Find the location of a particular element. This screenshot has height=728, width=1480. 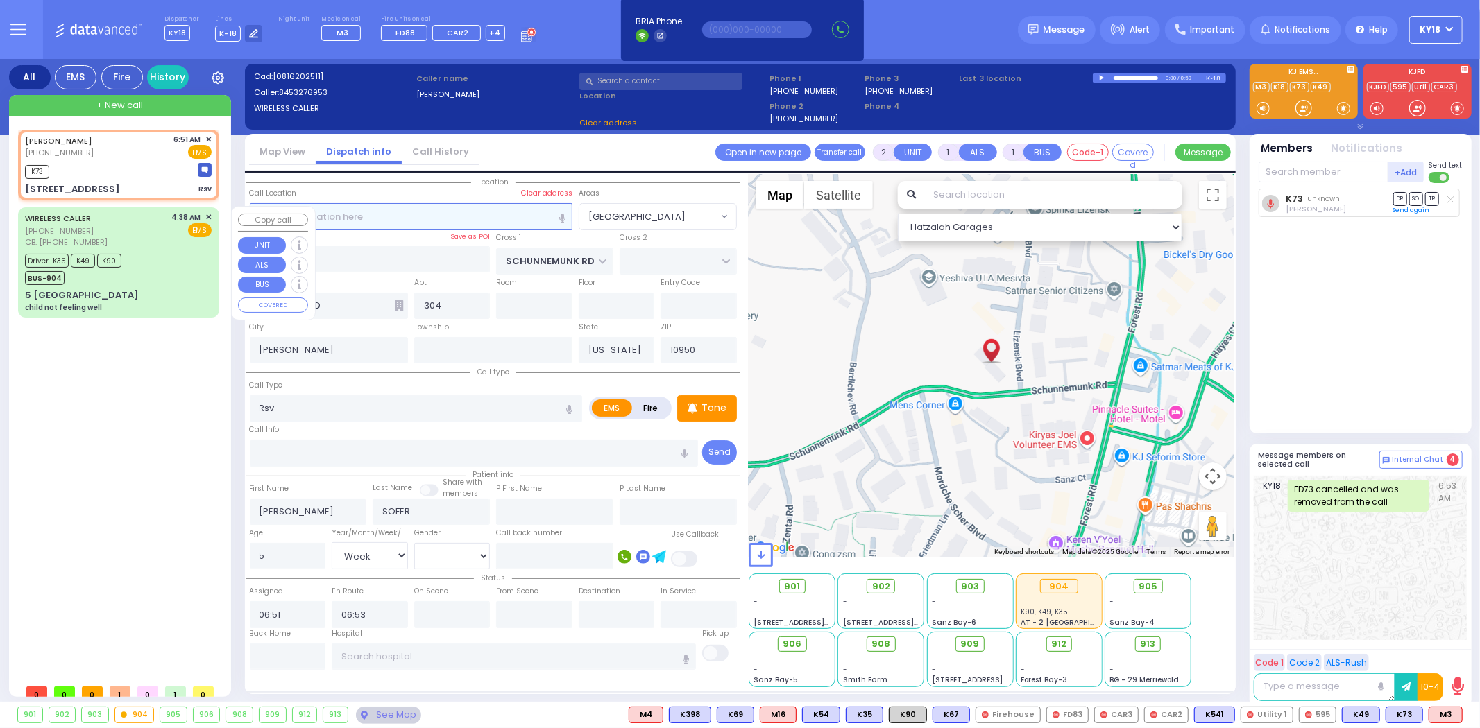

a: History is located at coordinates (168, 77).